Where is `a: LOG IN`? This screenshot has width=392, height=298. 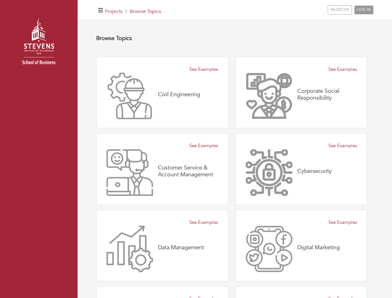
a: LOG IN is located at coordinates (364, 10).